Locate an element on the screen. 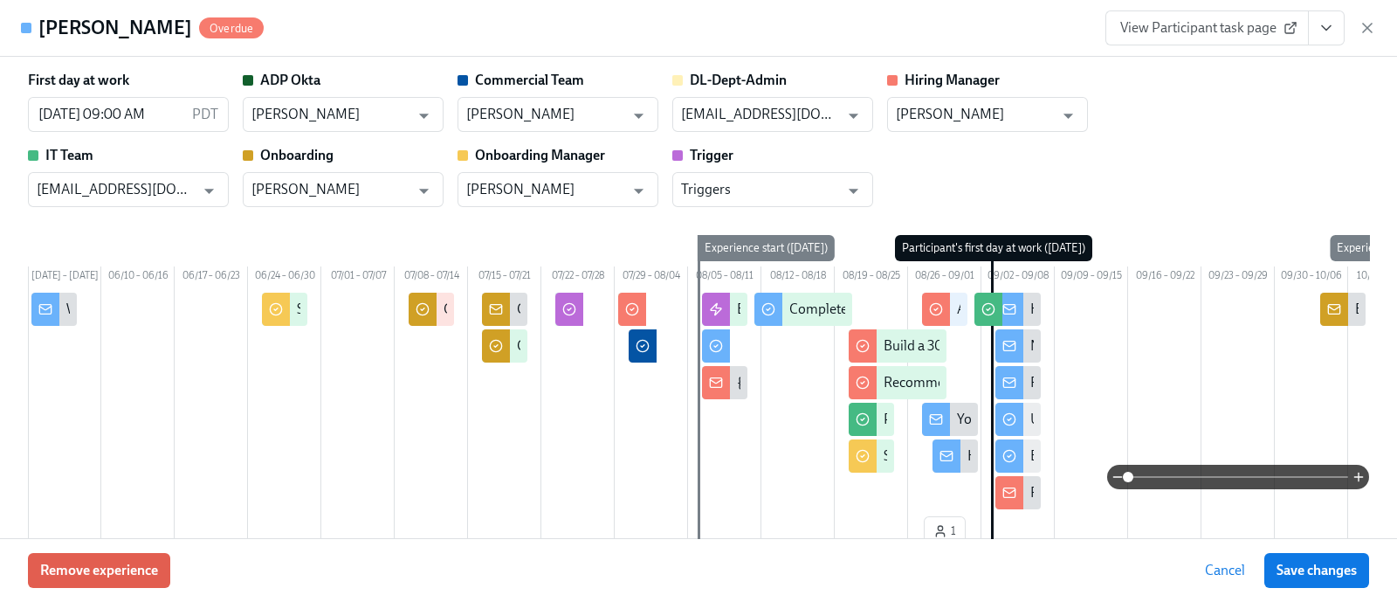 The width and height of the screenshot is (1397, 602). div: Send First Day Email to INTERNATIONAL Hire is located at coordinates (1021, 456).